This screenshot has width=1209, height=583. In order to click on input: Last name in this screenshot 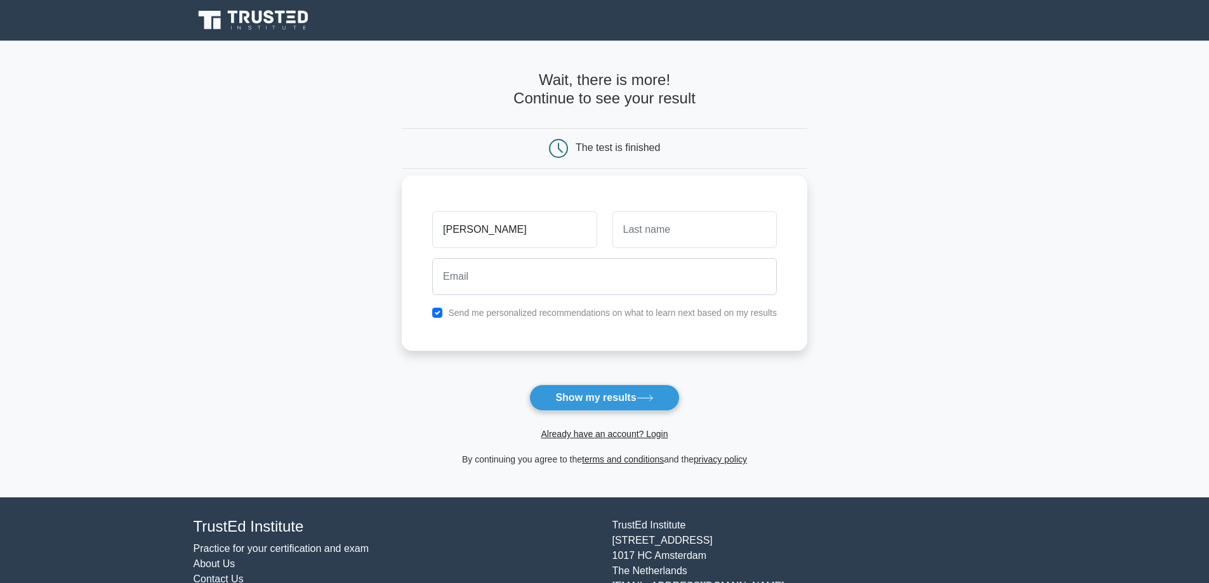, I will do `click(695, 230)`.